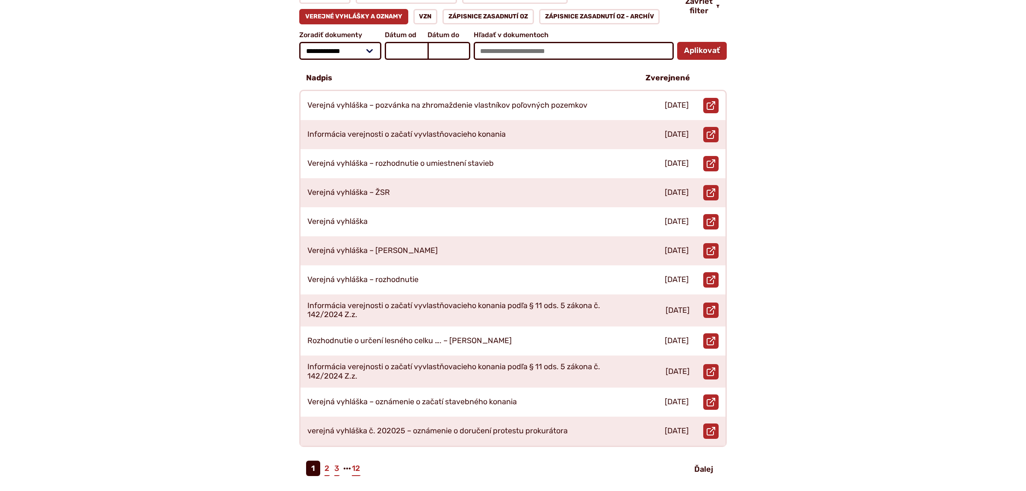  What do you see at coordinates (313, 468) in the screenshot?
I see `span: 1` at bounding box center [313, 468].